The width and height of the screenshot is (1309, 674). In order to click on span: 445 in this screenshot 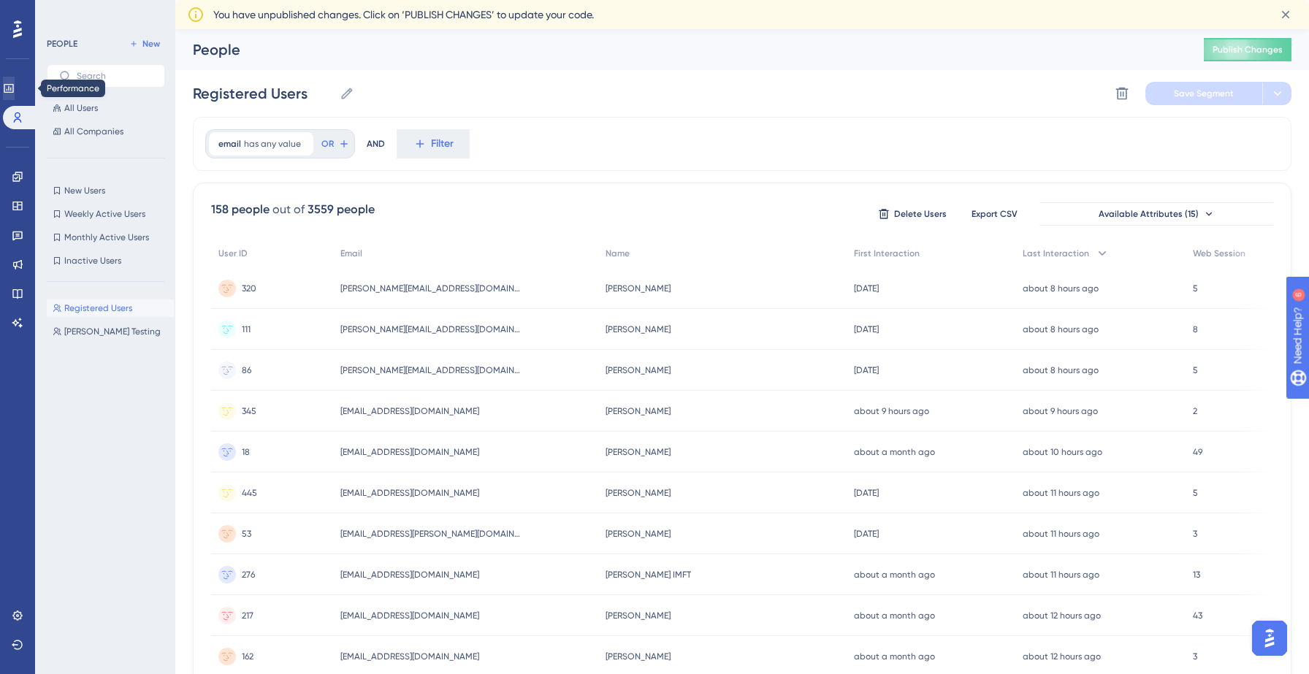, I will do `click(249, 493)`.